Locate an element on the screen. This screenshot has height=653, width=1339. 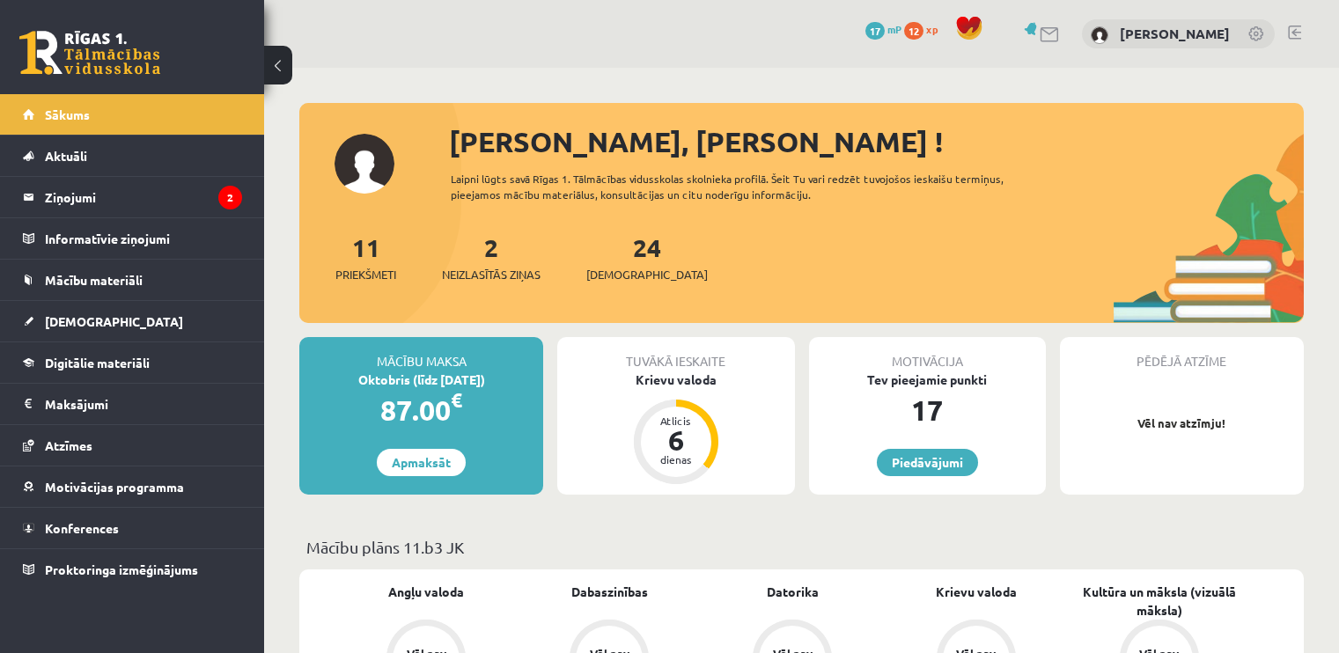
span: 17 is located at coordinates (875, 31).